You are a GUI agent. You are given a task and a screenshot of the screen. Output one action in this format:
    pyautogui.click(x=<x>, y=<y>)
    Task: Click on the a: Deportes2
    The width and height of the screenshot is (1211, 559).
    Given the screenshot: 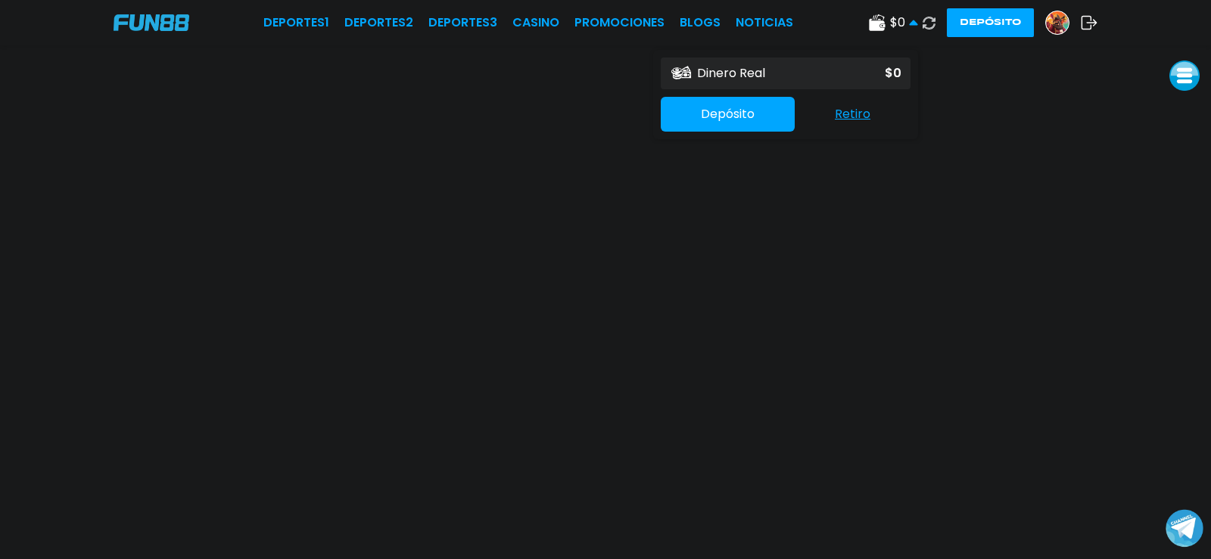 What is the action you would take?
    pyautogui.click(x=378, y=23)
    